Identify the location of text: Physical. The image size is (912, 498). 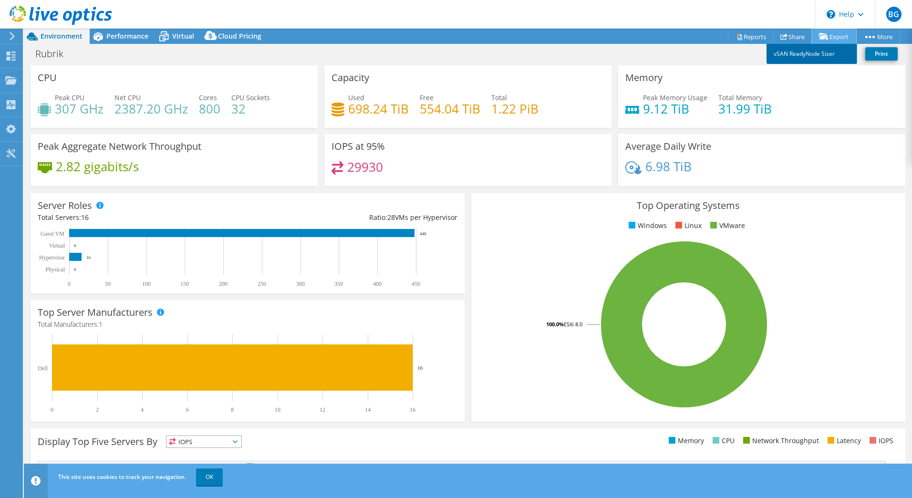
(55, 270).